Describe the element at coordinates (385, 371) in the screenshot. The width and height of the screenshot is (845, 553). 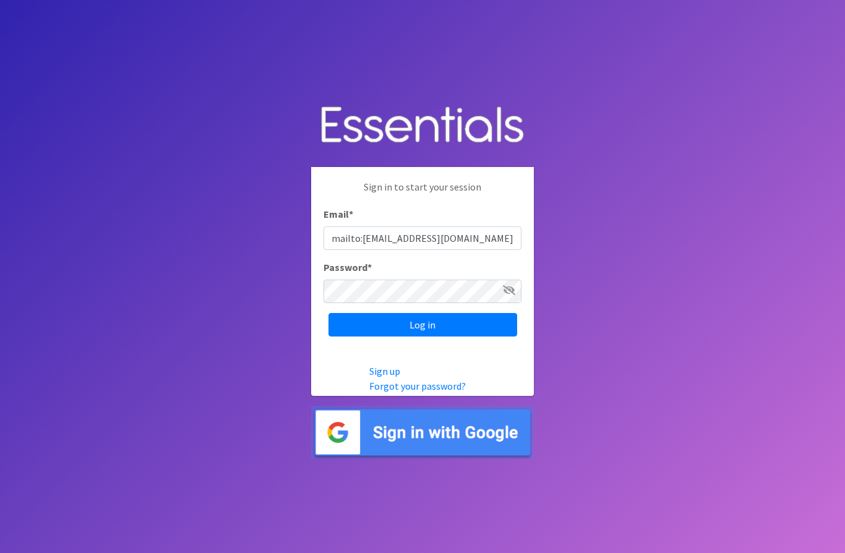
I see `a: Sign up` at that location.